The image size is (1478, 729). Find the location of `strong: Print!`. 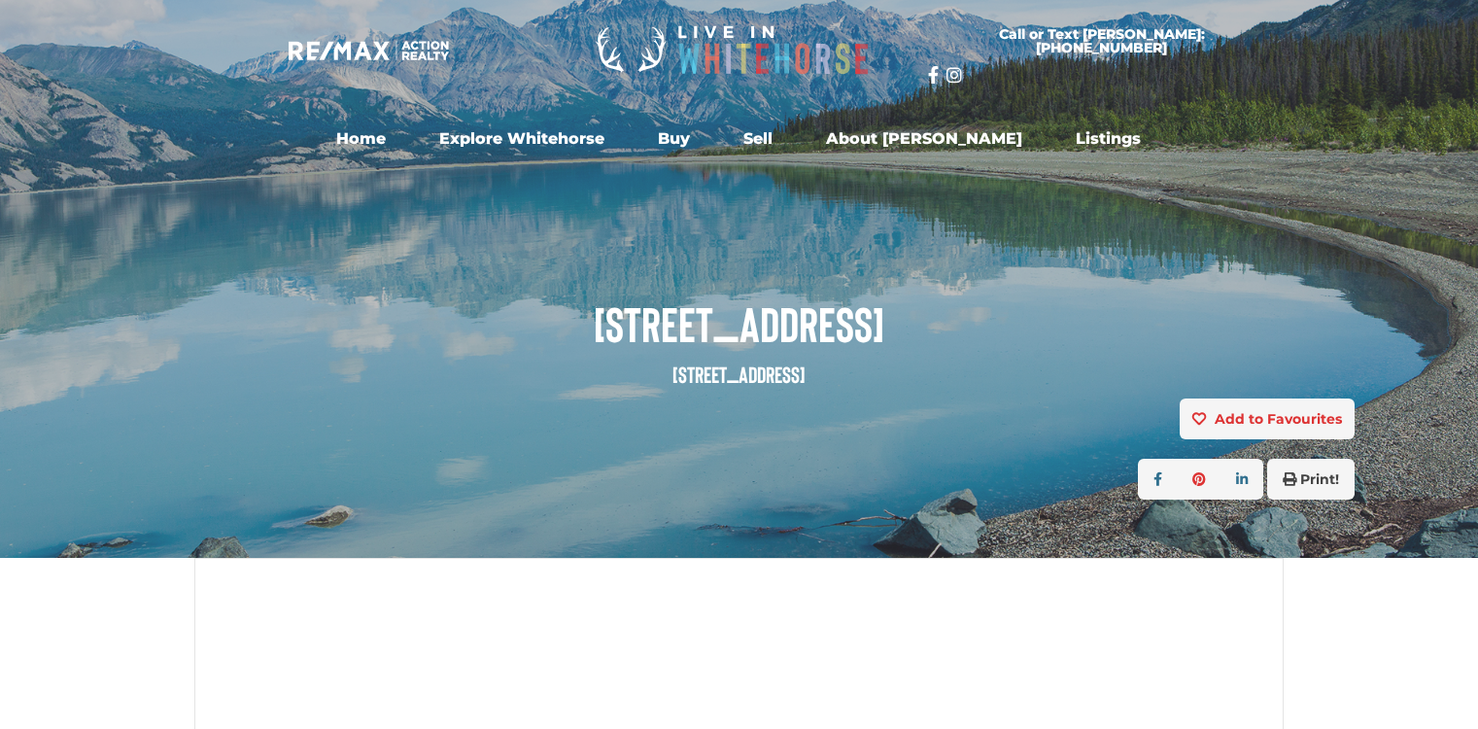

strong: Print! is located at coordinates (1320, 479).